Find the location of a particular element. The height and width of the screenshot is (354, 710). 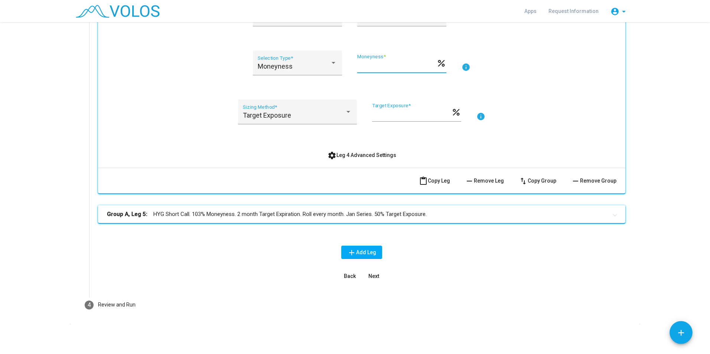

span: Add Leg is located at coordinates (362, 252).